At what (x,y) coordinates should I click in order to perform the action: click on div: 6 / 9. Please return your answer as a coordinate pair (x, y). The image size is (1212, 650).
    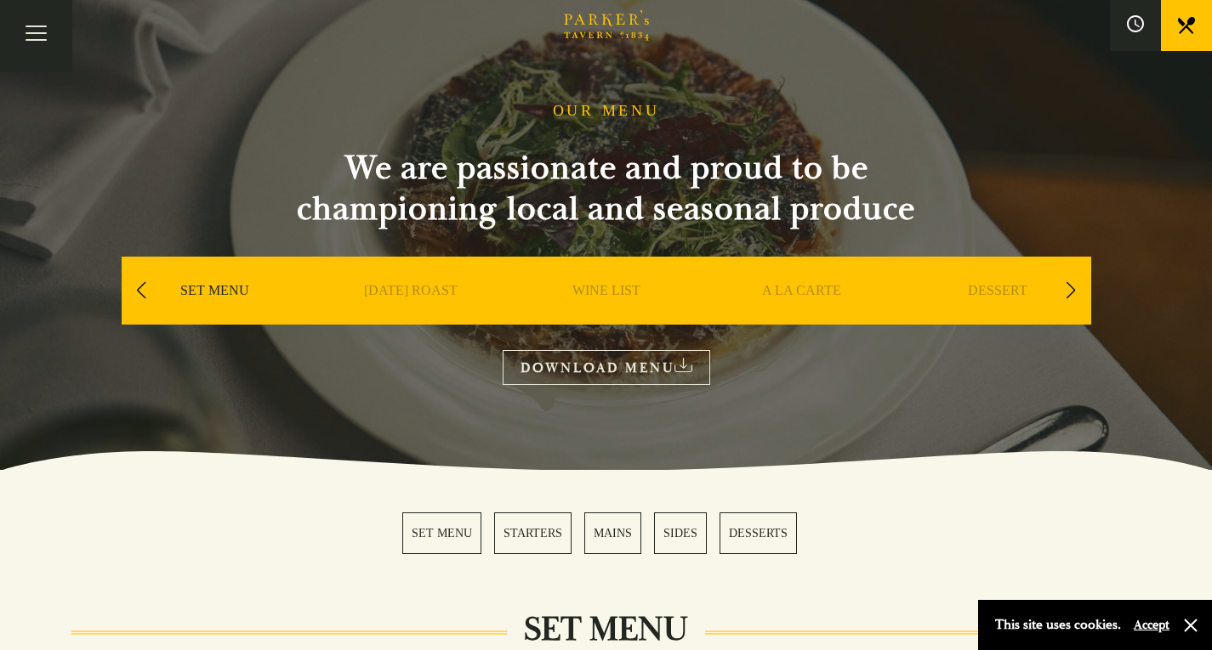
    Looking at the image, I should click on (802, 316).